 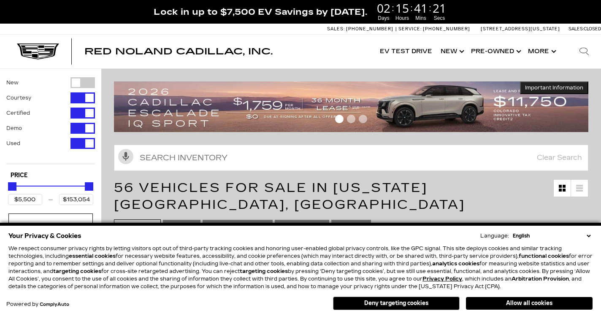 I want to click on button: Deny targeting cookies, so click(x=396, y=303).